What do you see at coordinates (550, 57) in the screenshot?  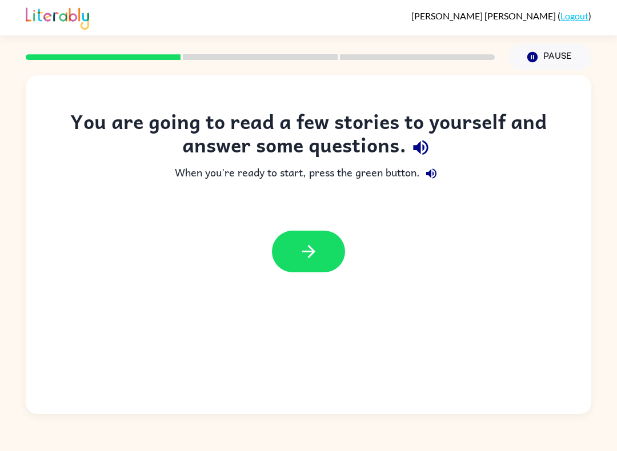 I see `button: Pause` at bounding box center [550, 57].